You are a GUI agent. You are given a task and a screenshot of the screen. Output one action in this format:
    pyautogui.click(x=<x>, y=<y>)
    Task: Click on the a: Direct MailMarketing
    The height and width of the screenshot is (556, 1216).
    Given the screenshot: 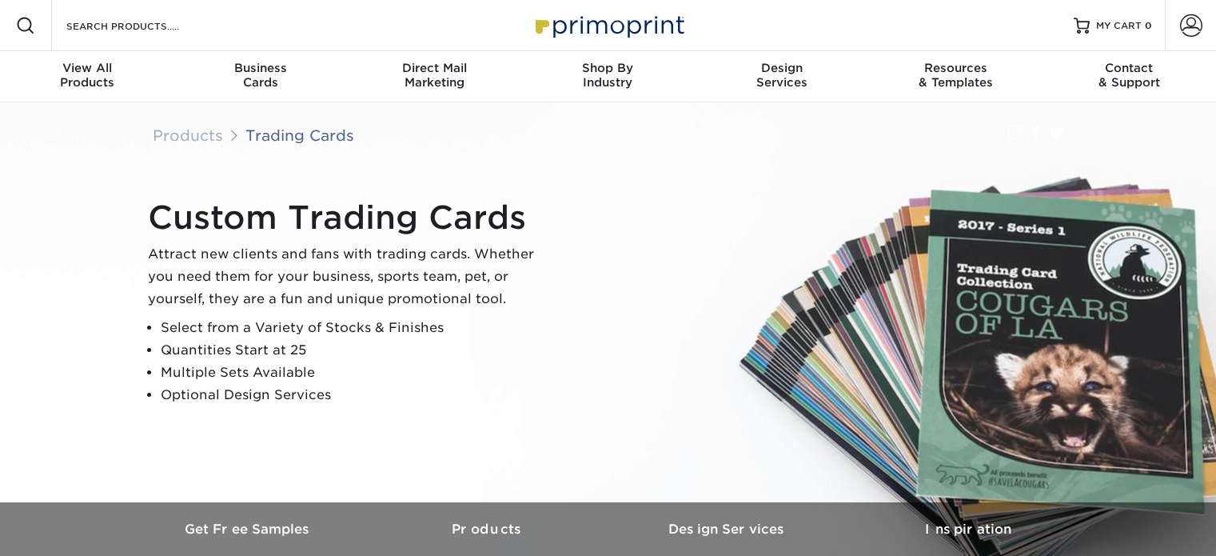 What is the action you would take?
    pyautogui.click(x=434, y=77)
    